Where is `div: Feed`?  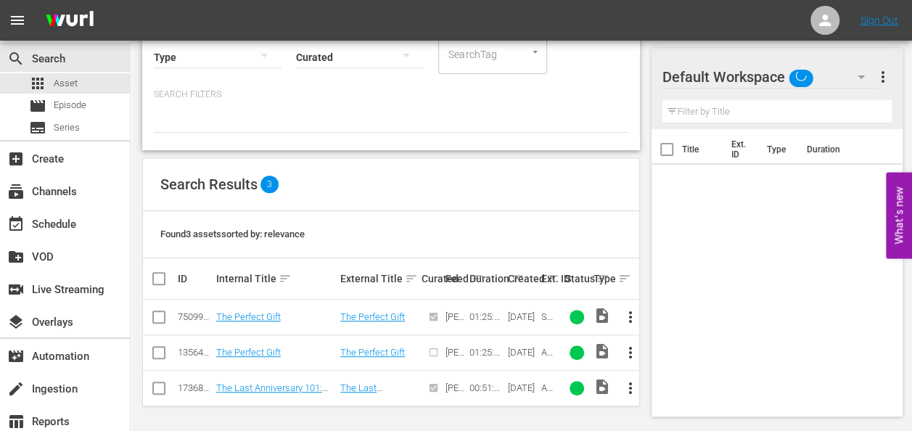 div: Feed is located at coordinates (455, 279).